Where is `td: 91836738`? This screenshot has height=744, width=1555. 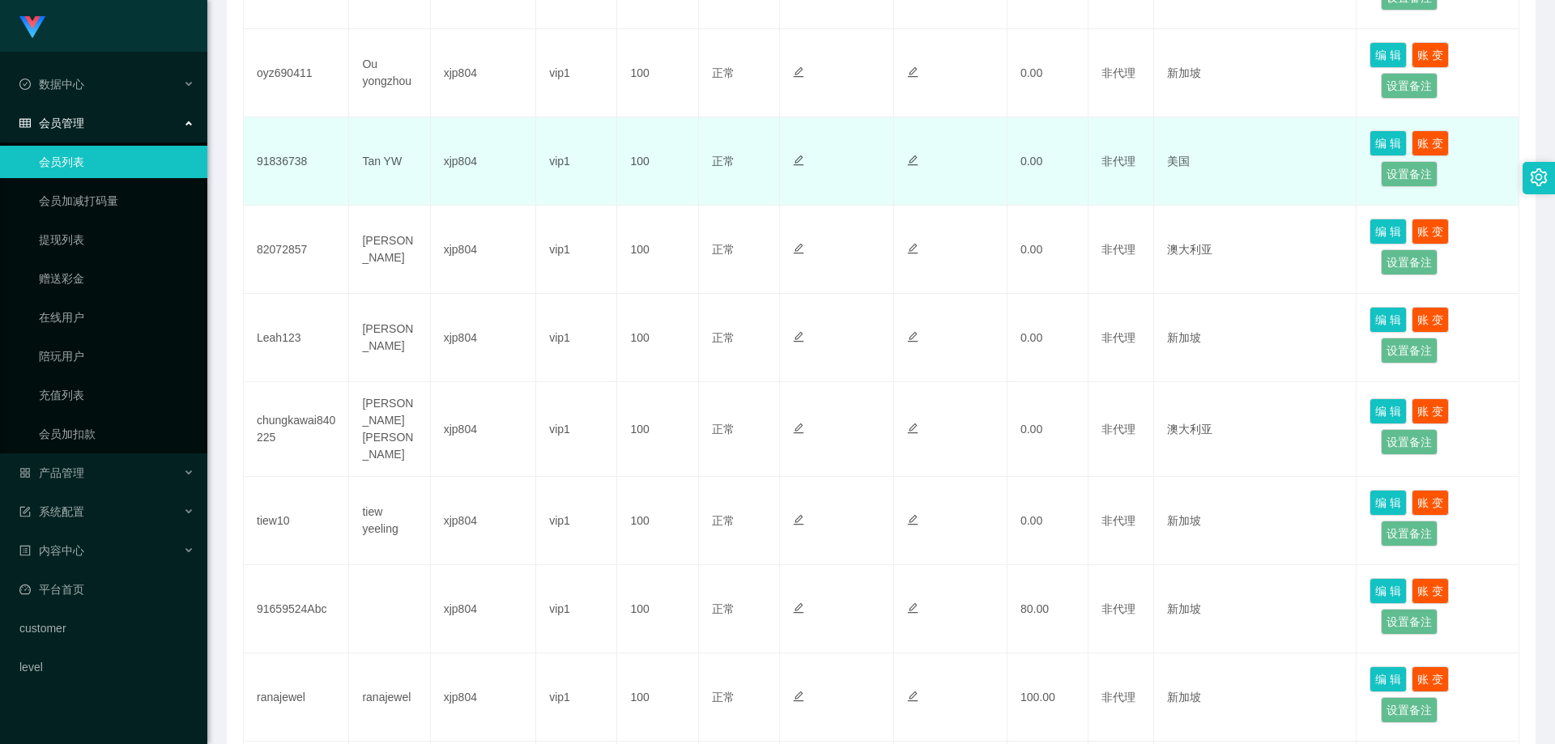
td: 91836738 is located at coordinates (296, 161).